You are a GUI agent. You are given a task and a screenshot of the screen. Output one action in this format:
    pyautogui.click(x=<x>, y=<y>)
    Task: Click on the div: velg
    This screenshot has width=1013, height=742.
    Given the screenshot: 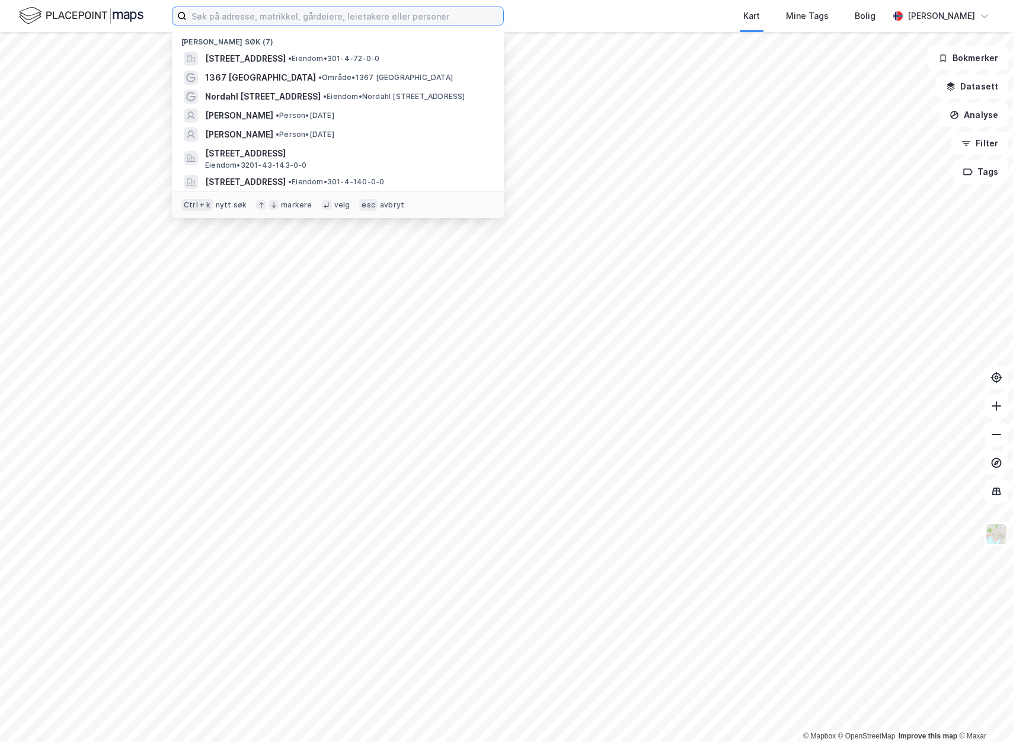 What is the action you would take?
    pyautogui.click(x=342, y=205)
    